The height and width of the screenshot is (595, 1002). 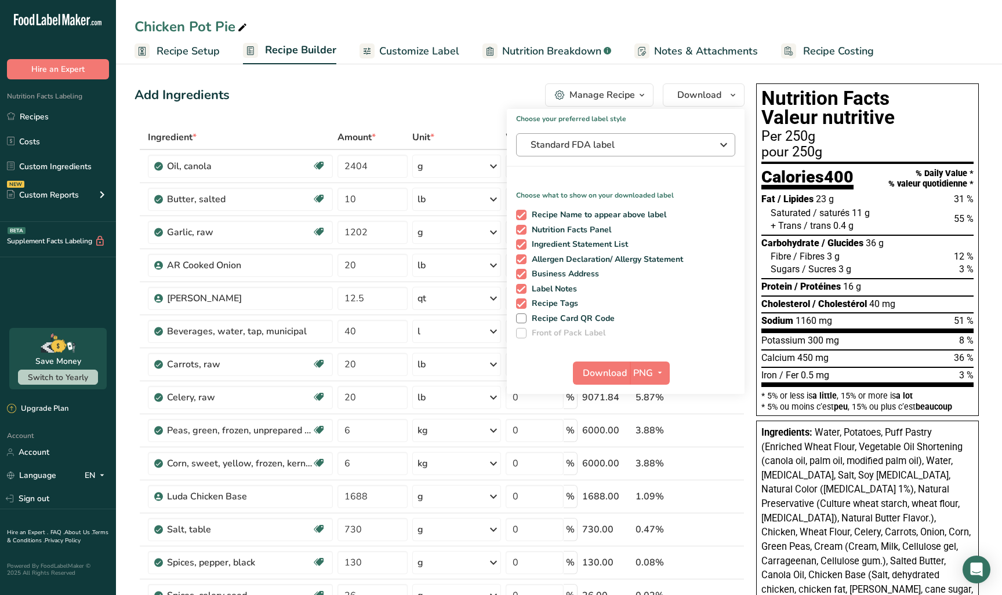 I want to click on div: Save Money, so click(x=58, y=361).